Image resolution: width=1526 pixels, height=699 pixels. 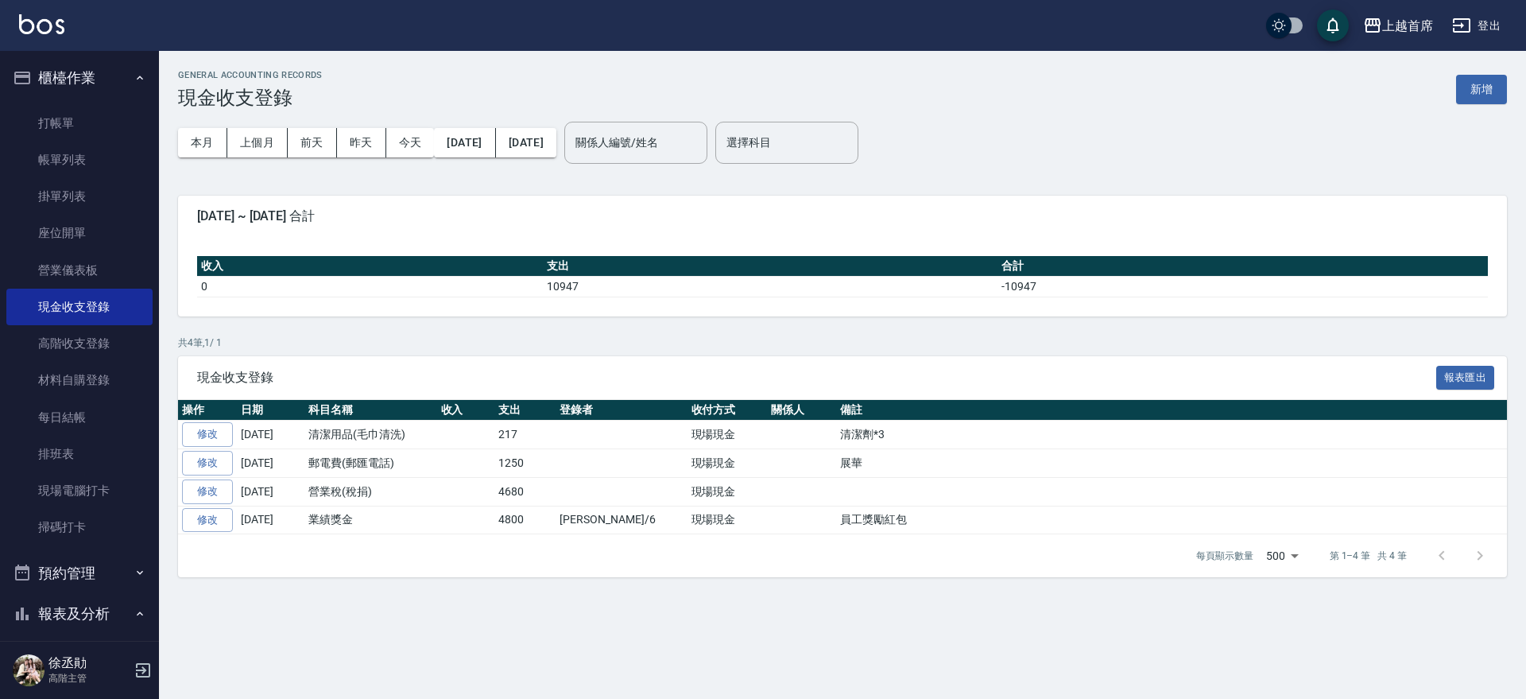 I want to click on a: 座位開單, so click(x=79, y=233).